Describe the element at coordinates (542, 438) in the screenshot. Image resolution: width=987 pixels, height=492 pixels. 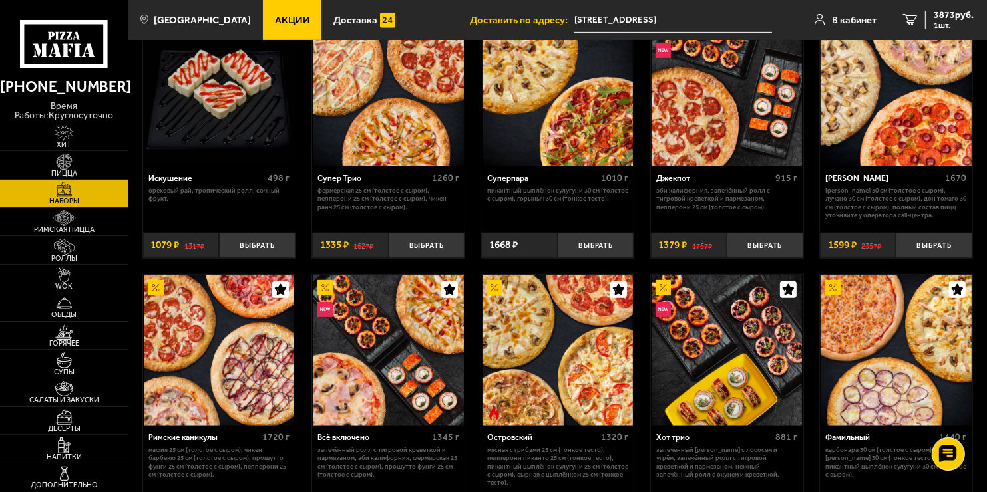
I see `div: Островский` at that location.